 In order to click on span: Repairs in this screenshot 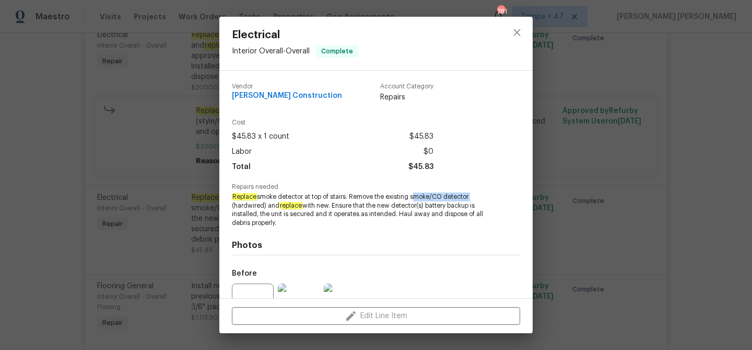, I will do `click(407, 97)`.